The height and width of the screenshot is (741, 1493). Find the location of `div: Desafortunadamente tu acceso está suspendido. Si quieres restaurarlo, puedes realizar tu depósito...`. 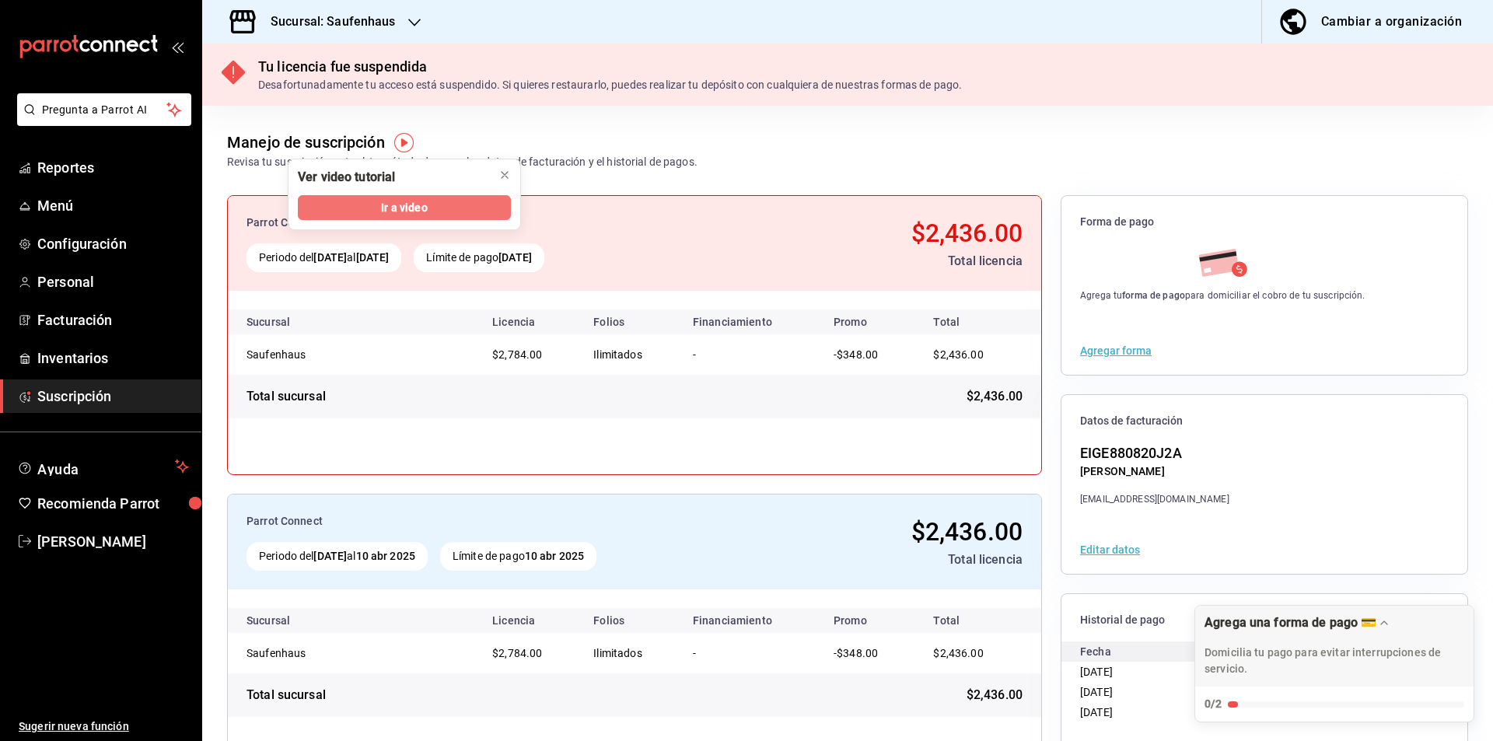

div: Desafortunadamente tu acceso está suspendido. Si quieres restaurarlo, puedes realizar tu depósito... is located at coordinates (610, 85).